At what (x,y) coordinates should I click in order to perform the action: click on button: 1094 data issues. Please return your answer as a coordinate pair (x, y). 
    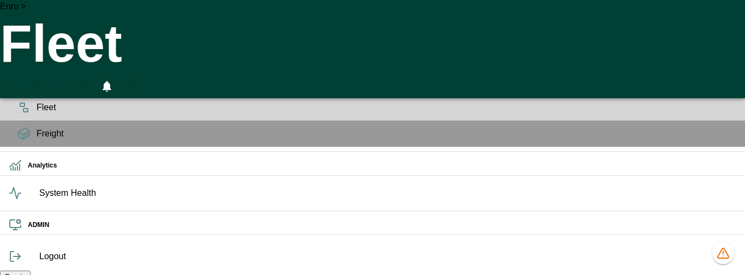
    Looking at the image, I should click on (723, 253).